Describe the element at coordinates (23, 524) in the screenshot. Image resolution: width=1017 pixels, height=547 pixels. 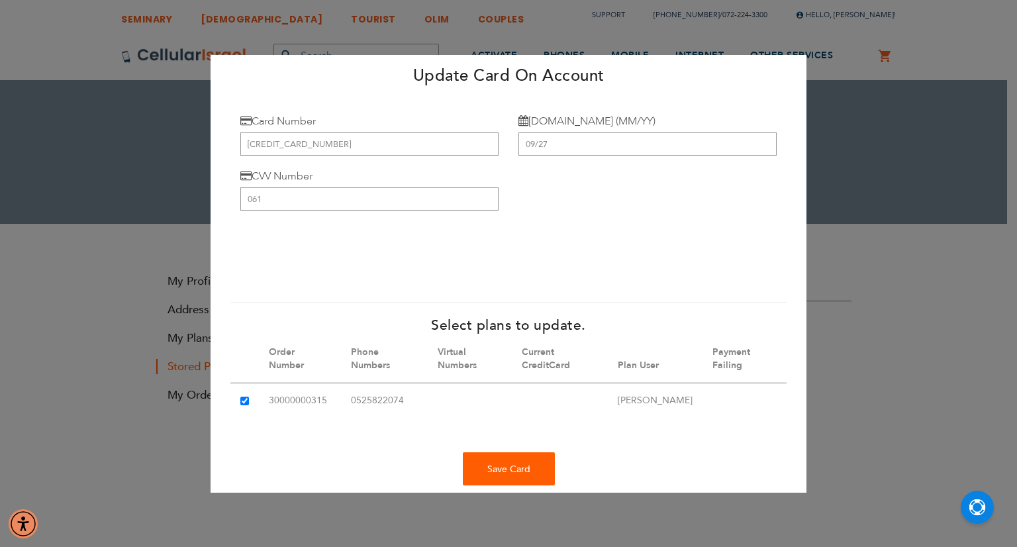
I see `div: Accessibility Menu` at that location.